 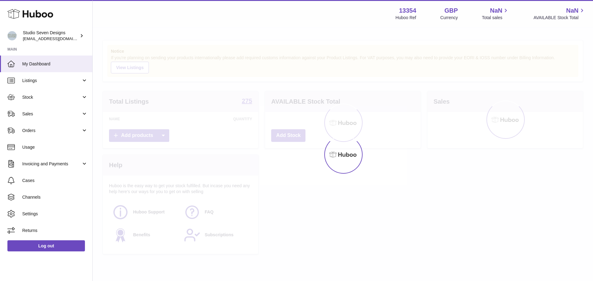 What do you see at coordinates (52, 131) in the screenshot?
I see `span: Orders` at bounding box center [52, 131].